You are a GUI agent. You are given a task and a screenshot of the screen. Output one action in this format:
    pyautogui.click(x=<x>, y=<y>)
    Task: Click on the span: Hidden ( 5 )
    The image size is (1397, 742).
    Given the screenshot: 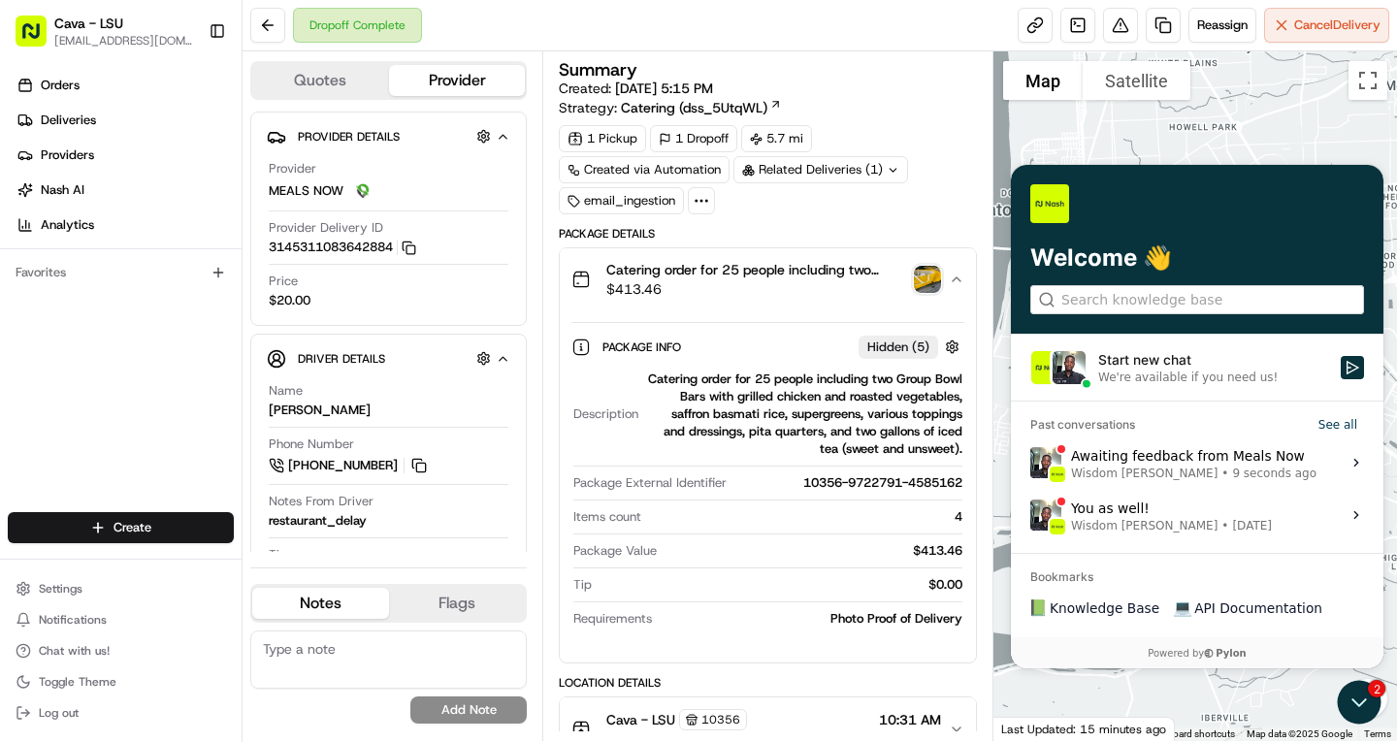 What is the action you would take?
    pyautogui.click(x=898, y=347)
    